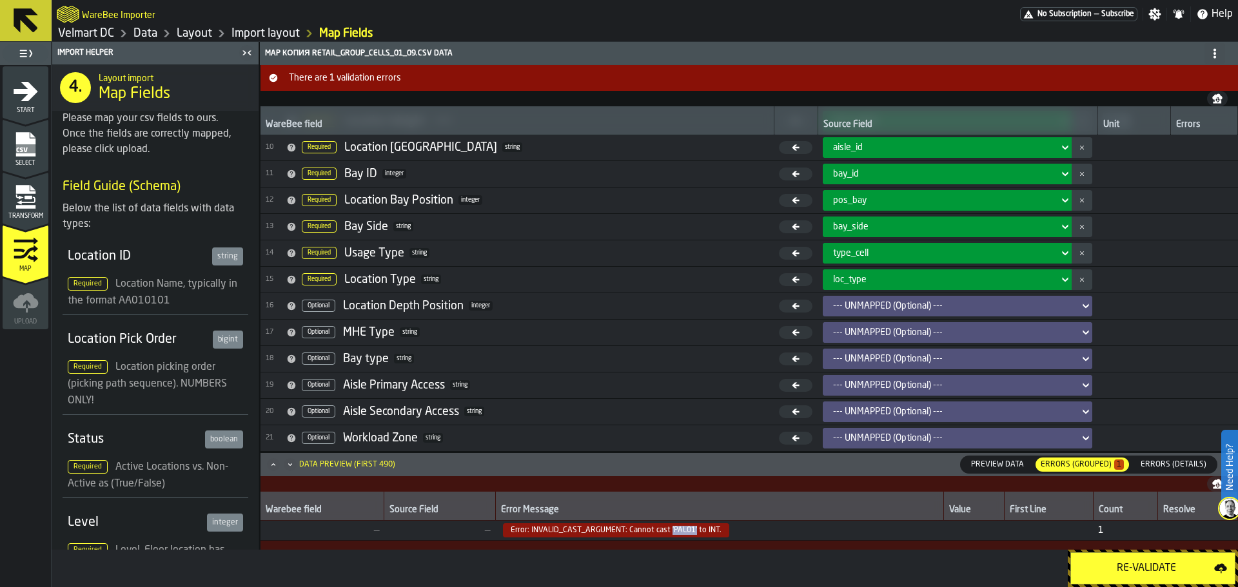  Describe the element at coordinates (228, 340) in the screenshot. I see `div: bigint` at that location.